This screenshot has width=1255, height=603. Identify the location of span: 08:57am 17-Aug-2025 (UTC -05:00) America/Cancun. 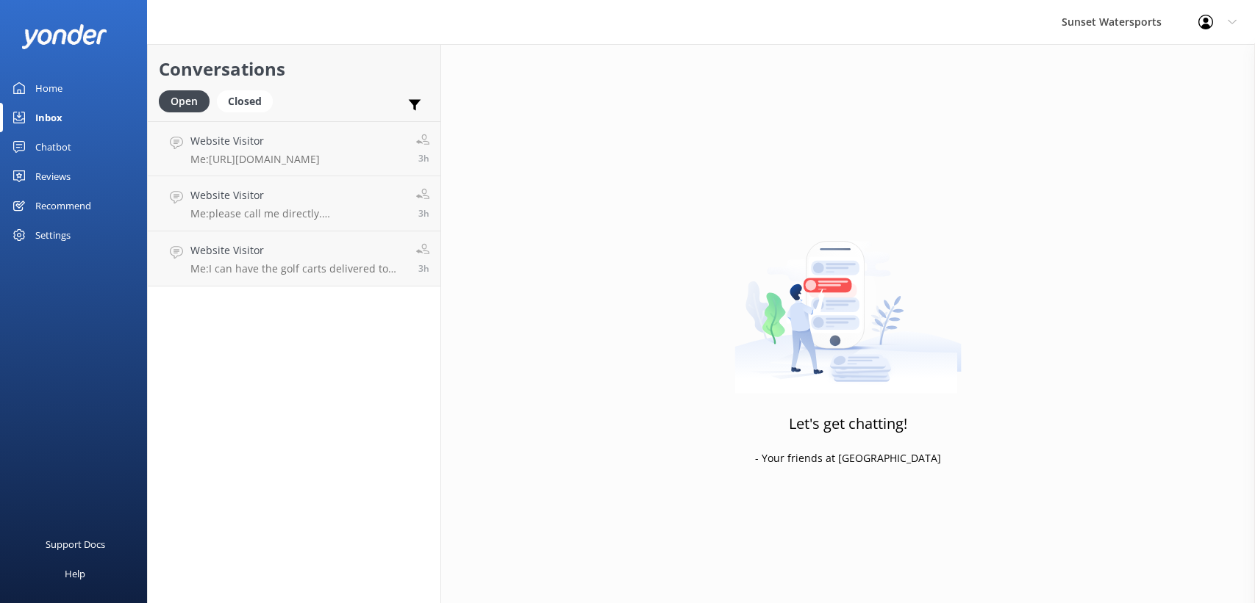
(423, 213).